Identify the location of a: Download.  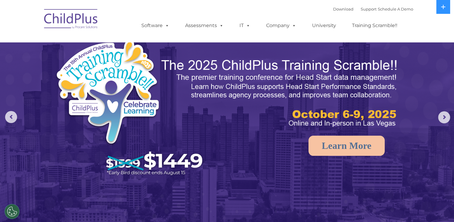
(343, 9).